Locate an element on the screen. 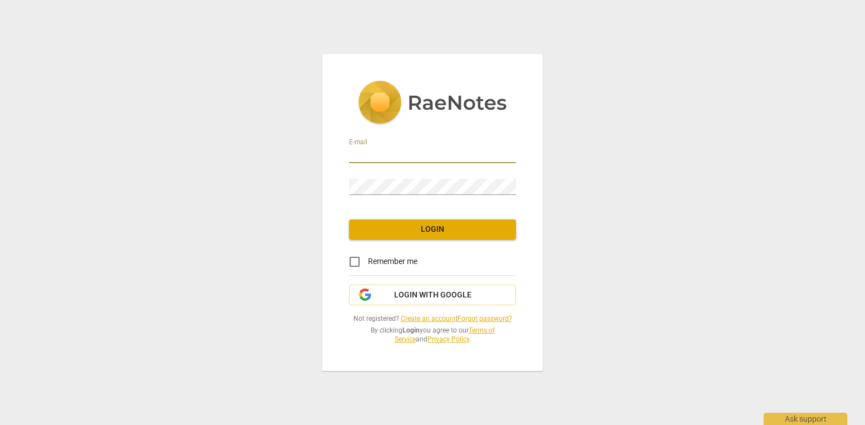 The height and width of the screenshot is (425, 865). span: Login is located at coordinates (433, 229).